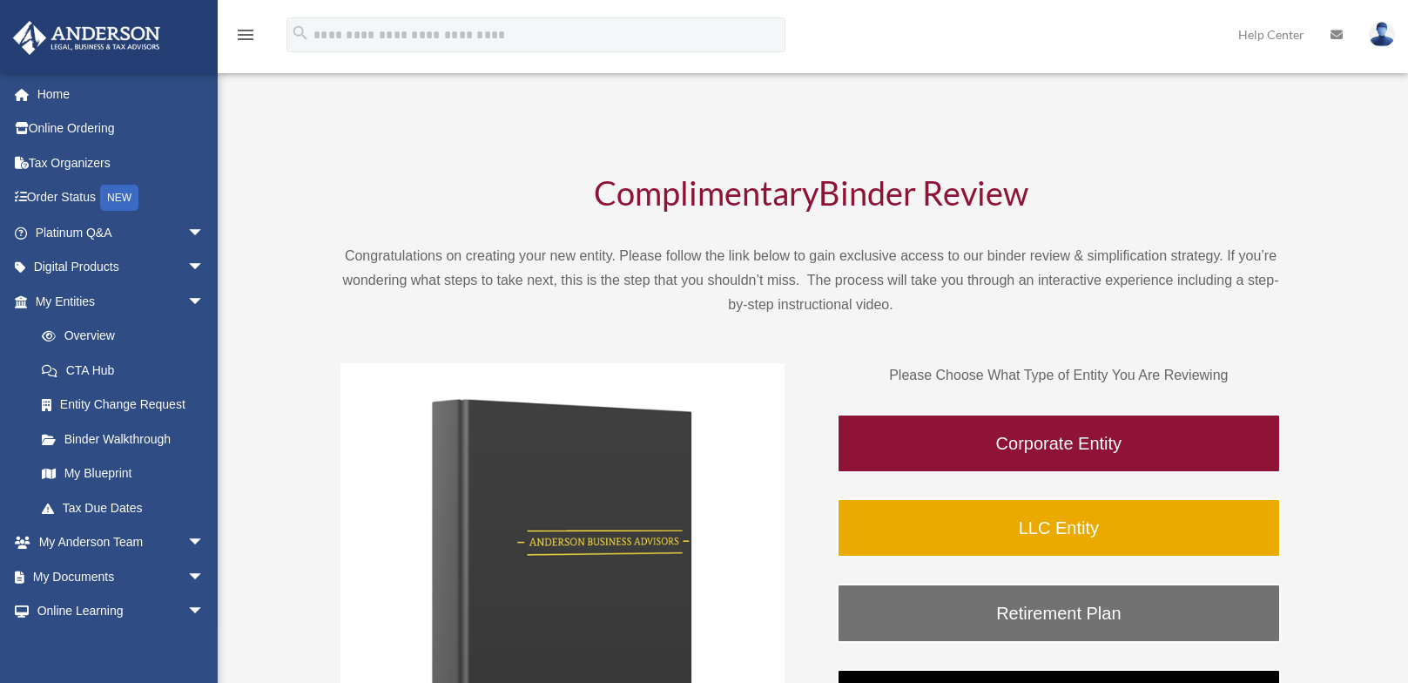 The height and width of the screenshot is (683, 1408). I want to click on img: User Pic, so click(1382, 34).